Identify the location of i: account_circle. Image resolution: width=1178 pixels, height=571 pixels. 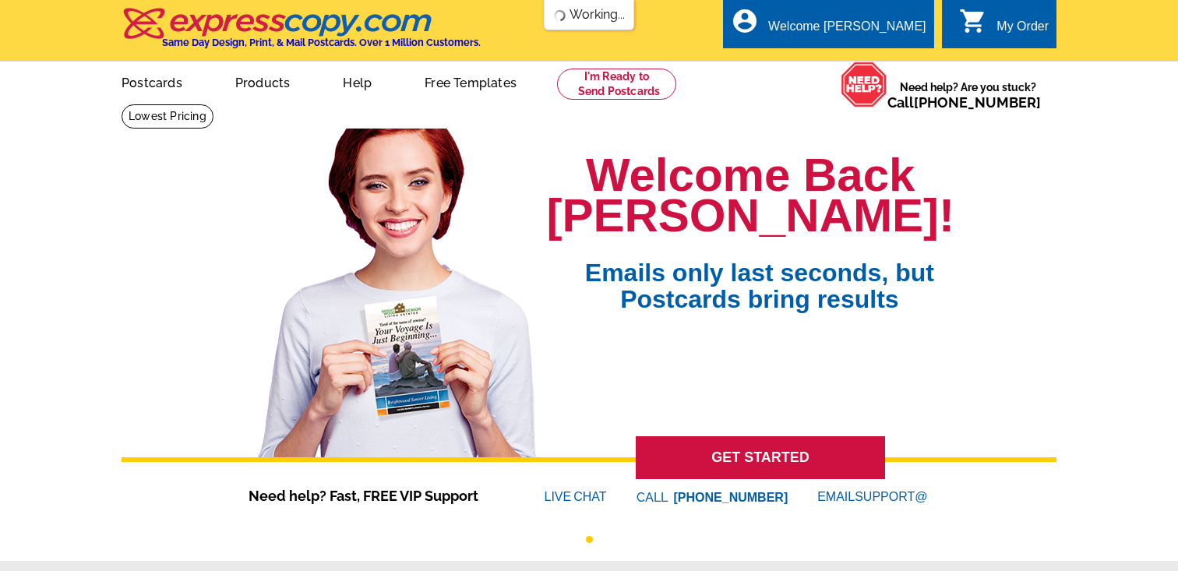
(745, 21).